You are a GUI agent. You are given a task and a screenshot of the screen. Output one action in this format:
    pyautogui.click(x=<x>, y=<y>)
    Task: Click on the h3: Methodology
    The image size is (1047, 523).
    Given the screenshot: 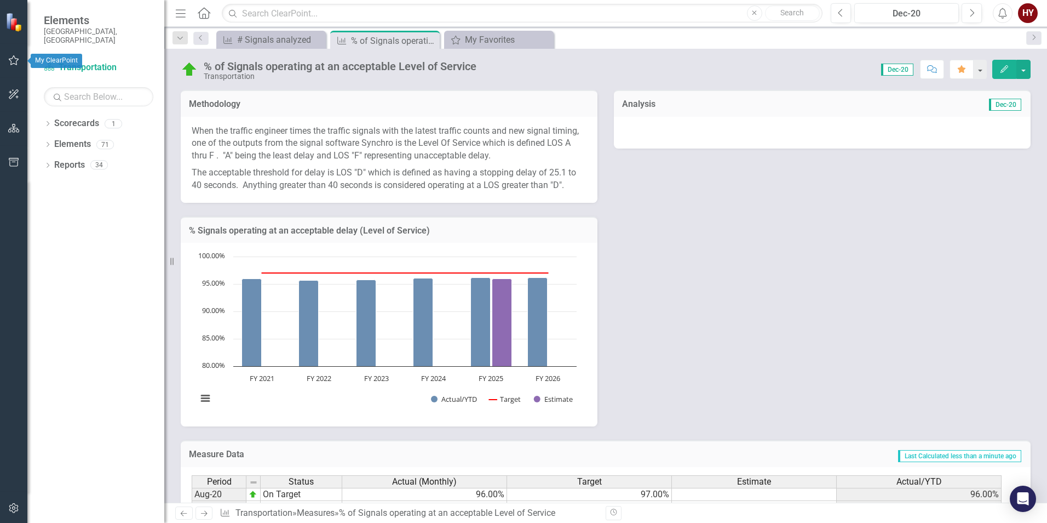 What is the action you would take?
    pyautogui.click(x=389, y=104)
    